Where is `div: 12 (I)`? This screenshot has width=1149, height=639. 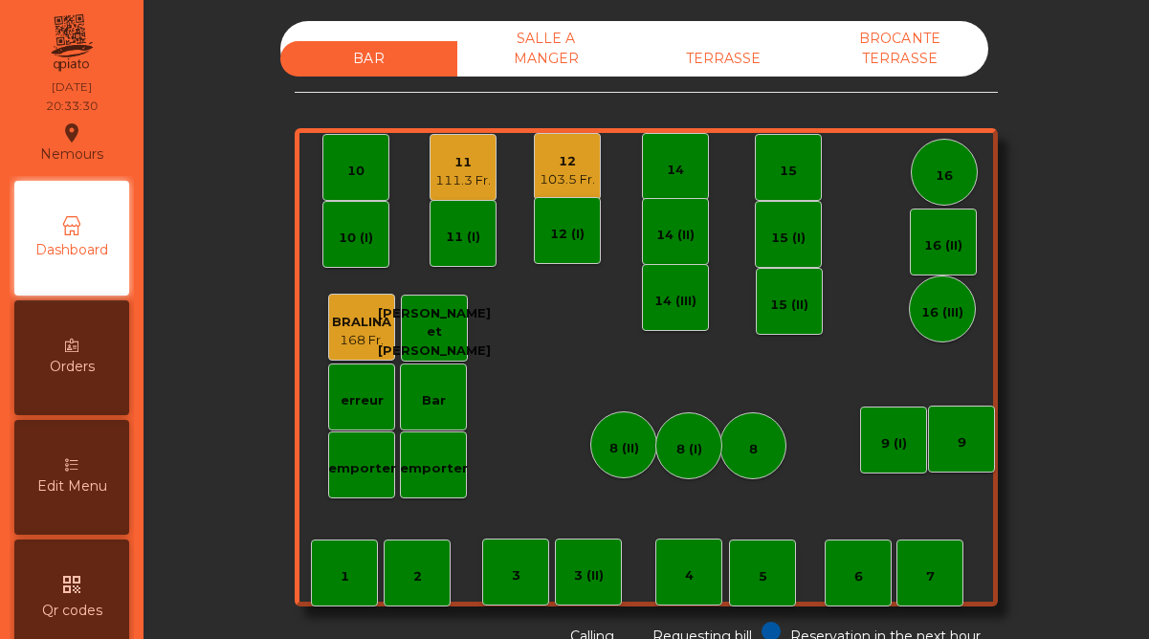 div: 12 (I) is located at coordinates (567, 234).